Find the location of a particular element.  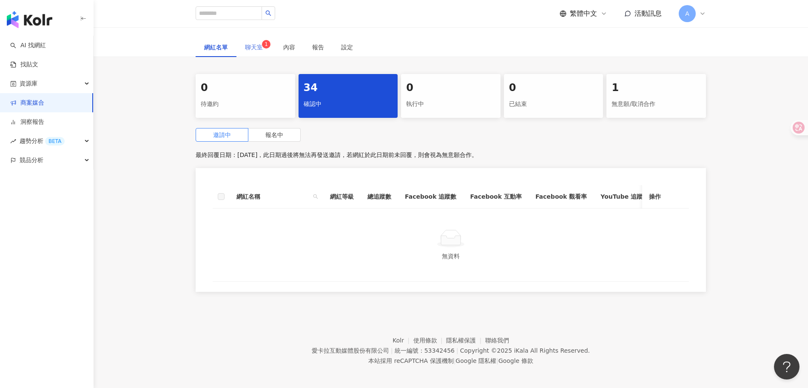

div: Copyright © 2025 All Rights Reserved. is located at coordinates (525, 350).